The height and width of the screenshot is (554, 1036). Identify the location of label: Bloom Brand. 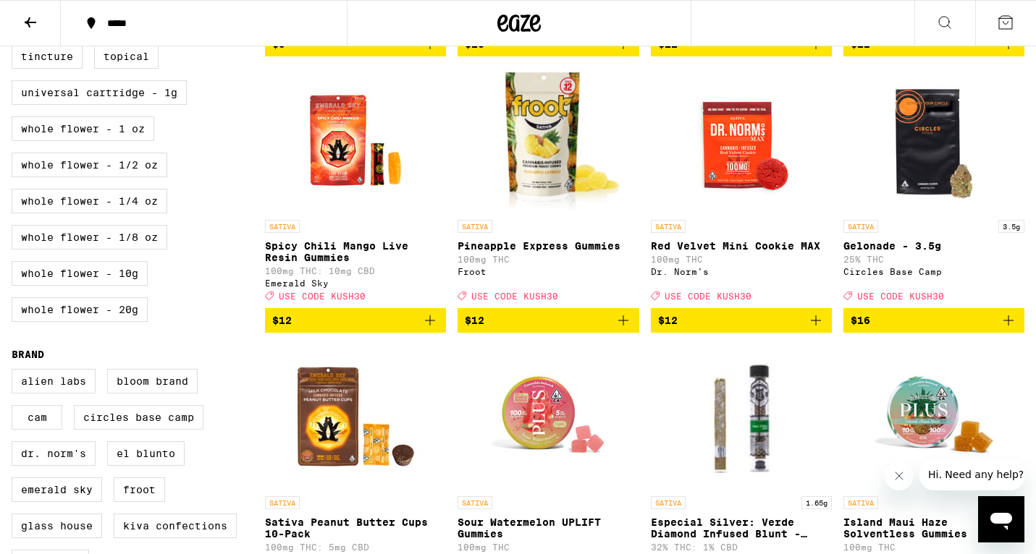
(152, 381).